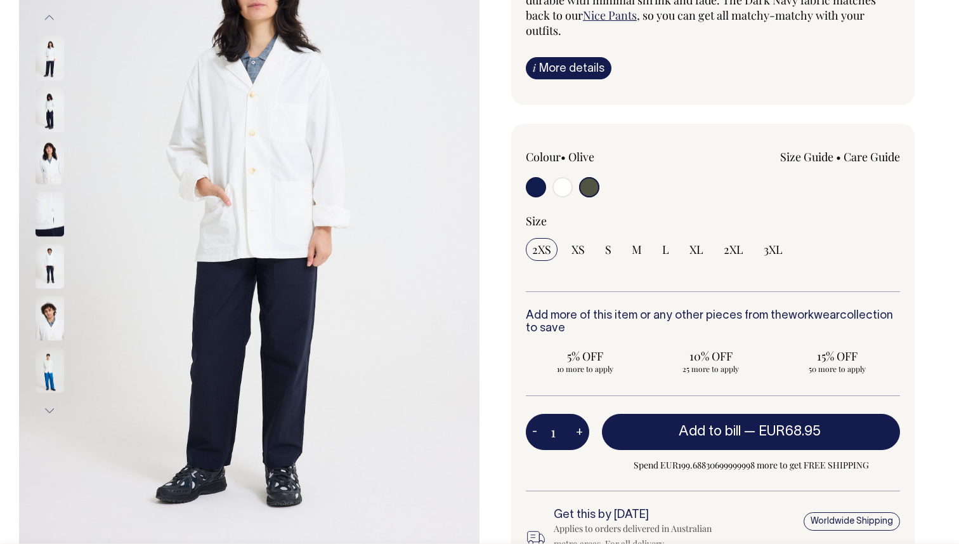  I want to click on span: Spend EUR199.68830699999998 more to get FREE SHIPPING, so click(751, 465).